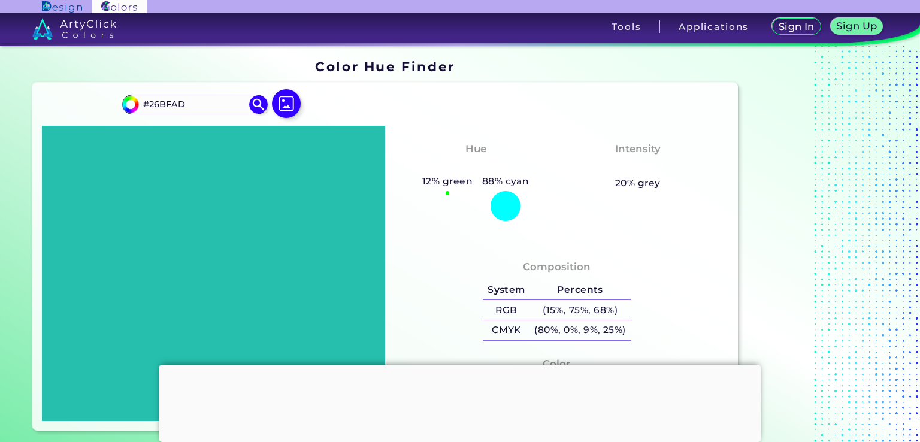 This screenshot has width=920, height=442. I want to click on h4: Composition, so click(556, 267).